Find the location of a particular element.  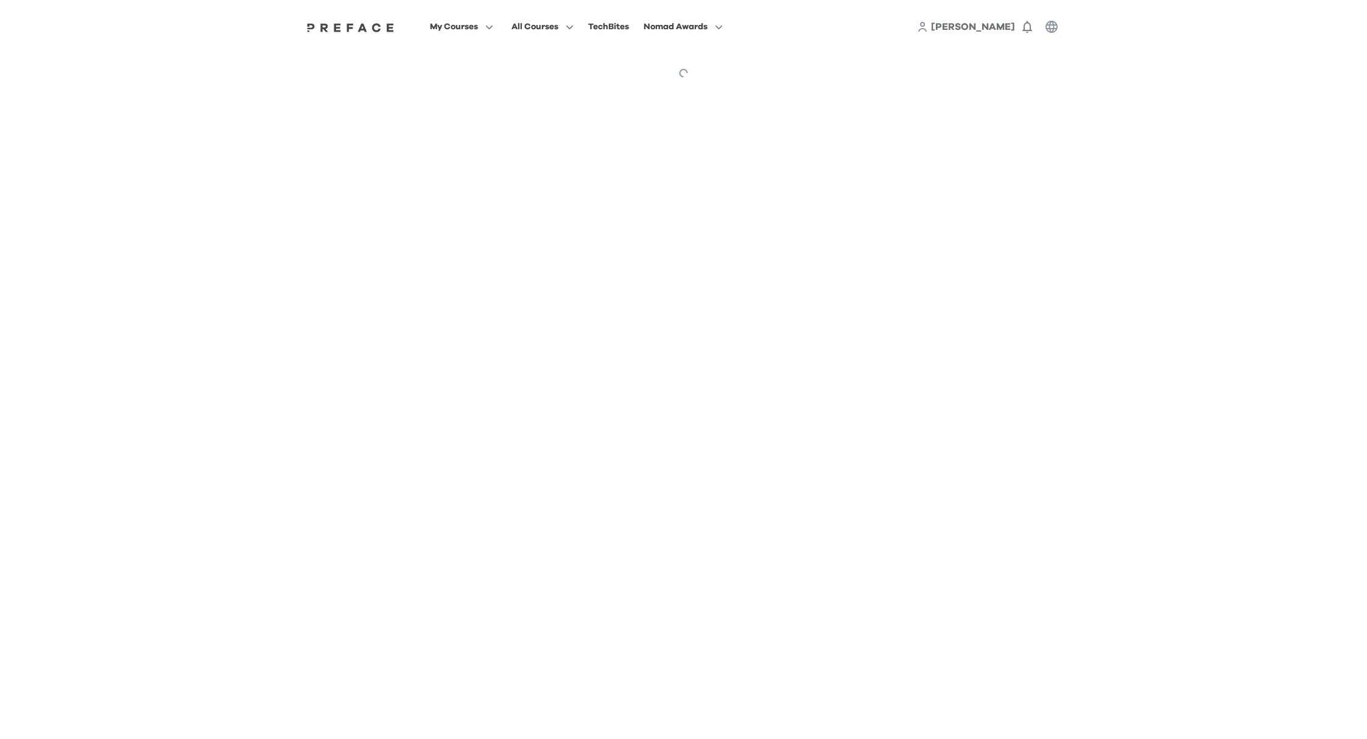

button: All Courses is located at coordinates (543, 27).